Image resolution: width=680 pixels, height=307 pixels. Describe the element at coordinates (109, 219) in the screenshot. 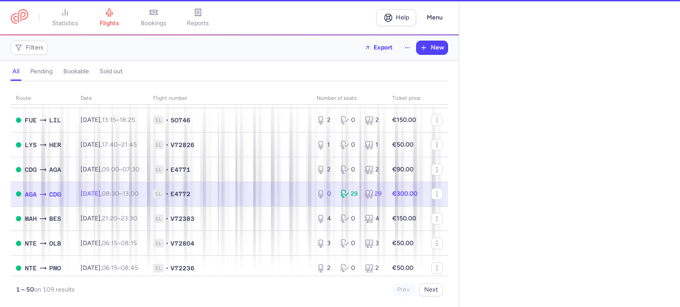

I see `time: 21:20` at that location.